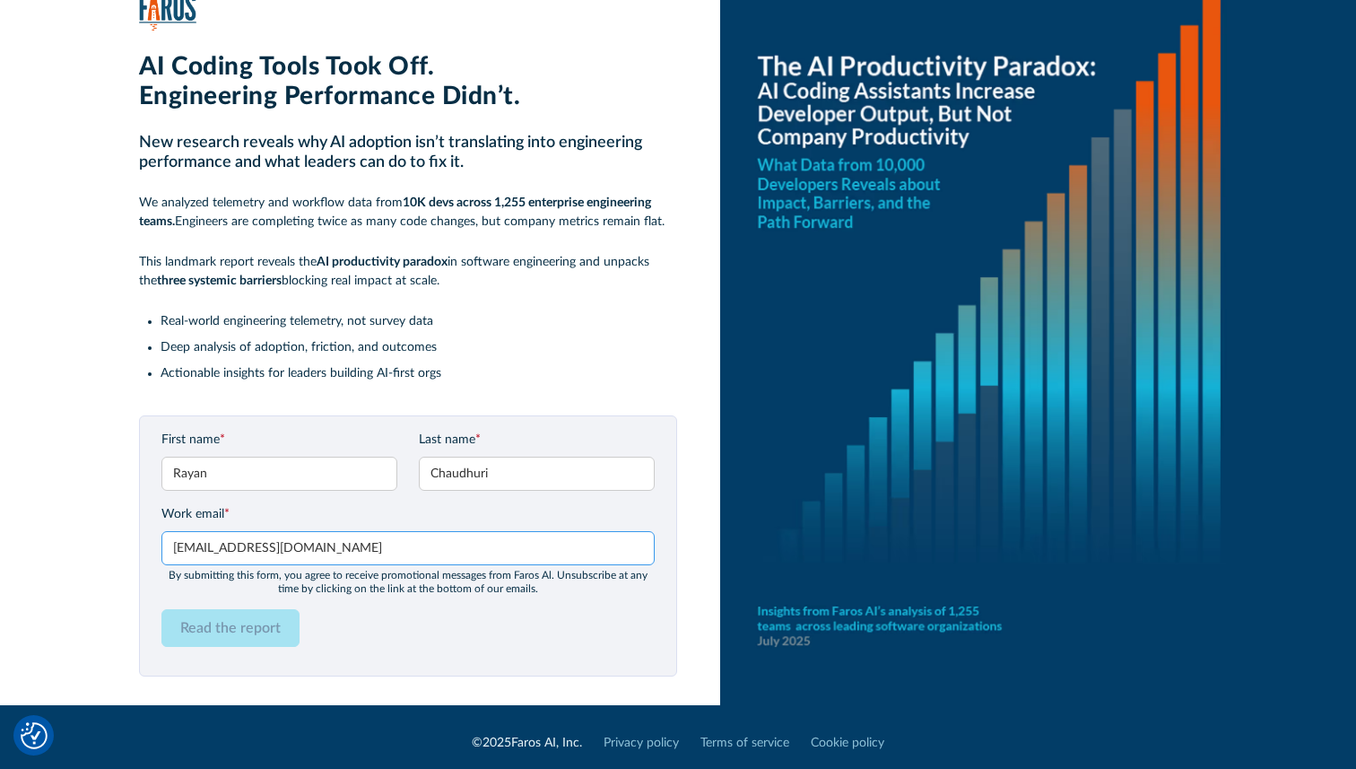 This screenshot has width=1356, height=769. Describe the element at coordinates (408, 581) in the screenshot. I see `div: By submitting this form, you agree to receive promotional messages from Faros Al. Unsubscribe at ...` at that location.